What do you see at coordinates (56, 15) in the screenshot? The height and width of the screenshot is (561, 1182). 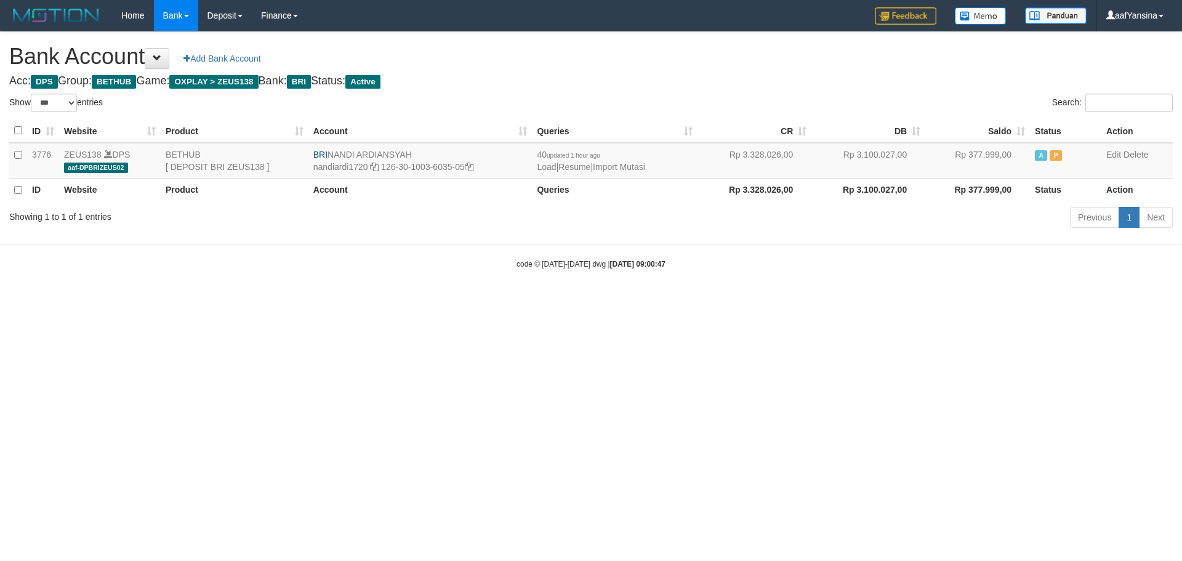 I see `img: MOTION_logo.png` at bounding box center [56, 15].